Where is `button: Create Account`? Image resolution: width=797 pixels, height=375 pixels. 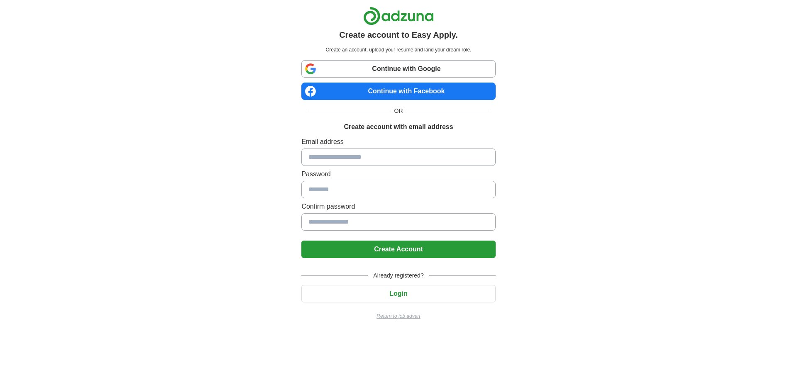 button: Create Account is located at coordinates (398, 250).